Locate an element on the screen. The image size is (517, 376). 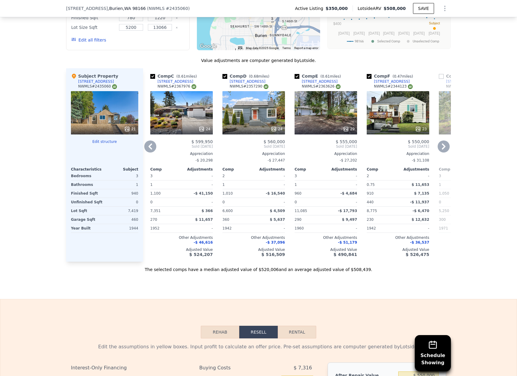
button: SAVE is located at coordinates (424, 8).